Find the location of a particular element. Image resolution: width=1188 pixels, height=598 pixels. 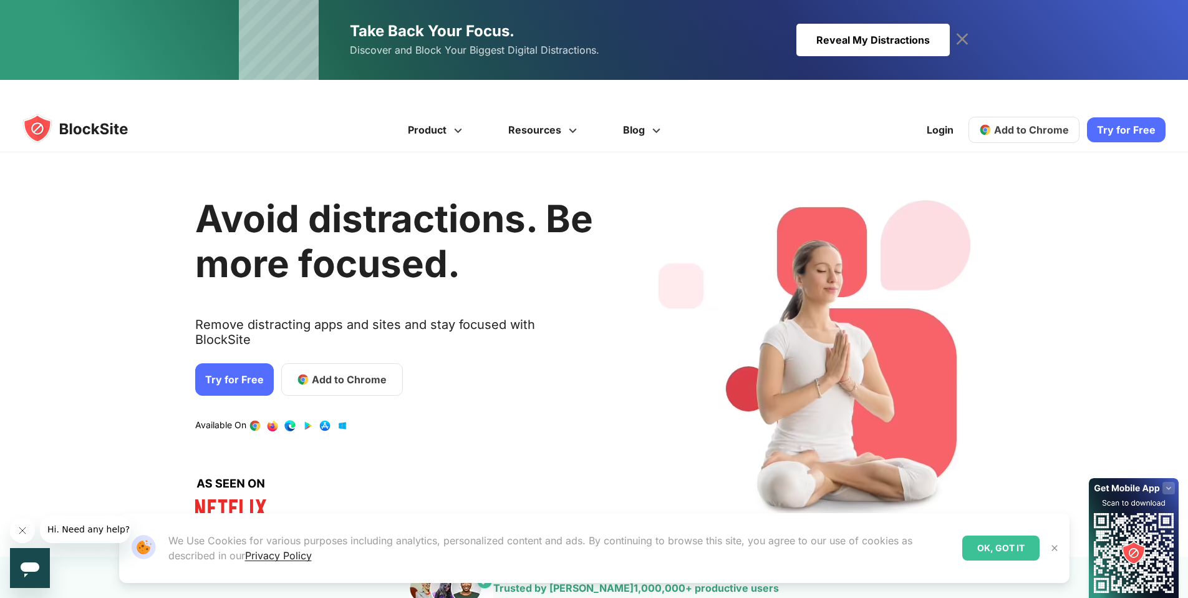

h1: Avoid distractions. Be more focused. is located at coordinates (394, 241).